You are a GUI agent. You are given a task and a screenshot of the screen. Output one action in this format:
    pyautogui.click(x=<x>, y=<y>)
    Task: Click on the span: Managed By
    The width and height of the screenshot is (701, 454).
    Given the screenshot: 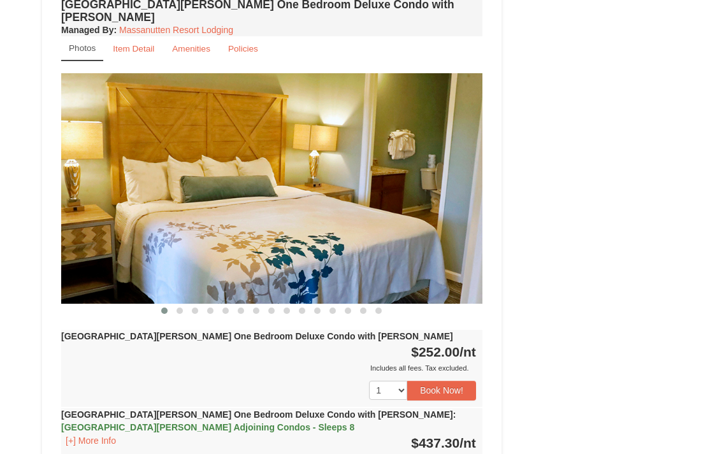 What is the action you would take?
    pyautogui.click(x=87, y=30)
    